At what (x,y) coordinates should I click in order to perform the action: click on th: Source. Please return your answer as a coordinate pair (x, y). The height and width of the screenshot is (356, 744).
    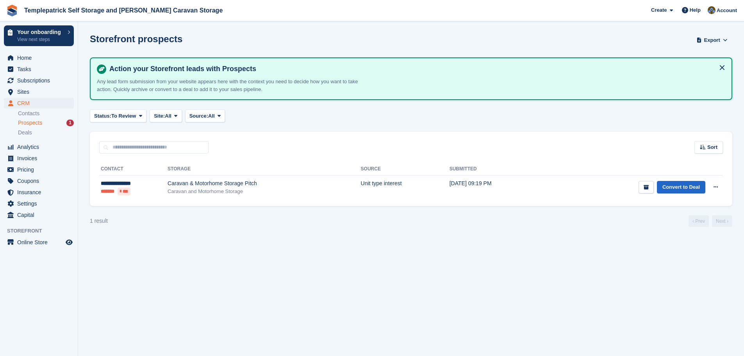
    Looking at the image, I should click on (405, 169).